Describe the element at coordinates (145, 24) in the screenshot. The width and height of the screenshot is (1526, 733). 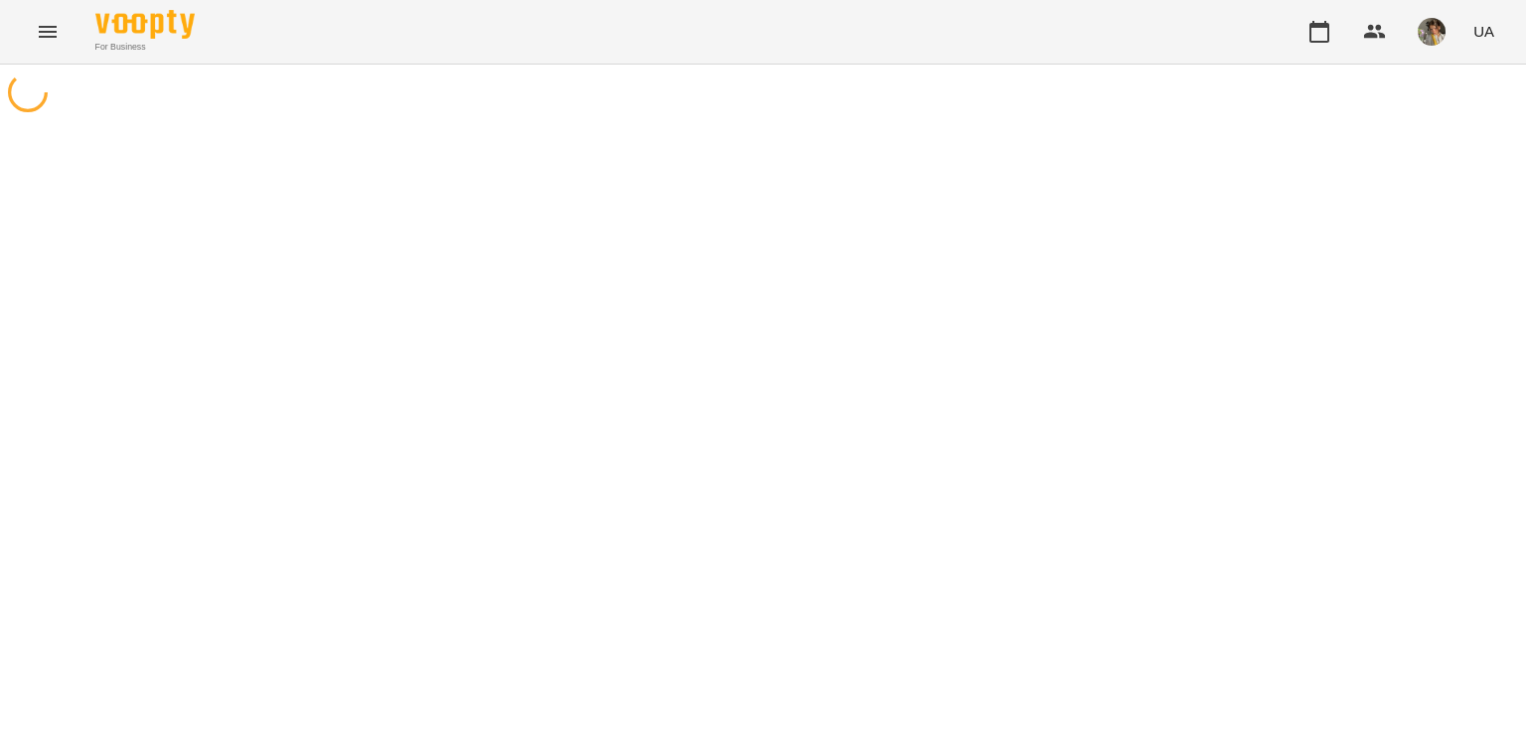
I see `img: Voopty Logo` at that location.